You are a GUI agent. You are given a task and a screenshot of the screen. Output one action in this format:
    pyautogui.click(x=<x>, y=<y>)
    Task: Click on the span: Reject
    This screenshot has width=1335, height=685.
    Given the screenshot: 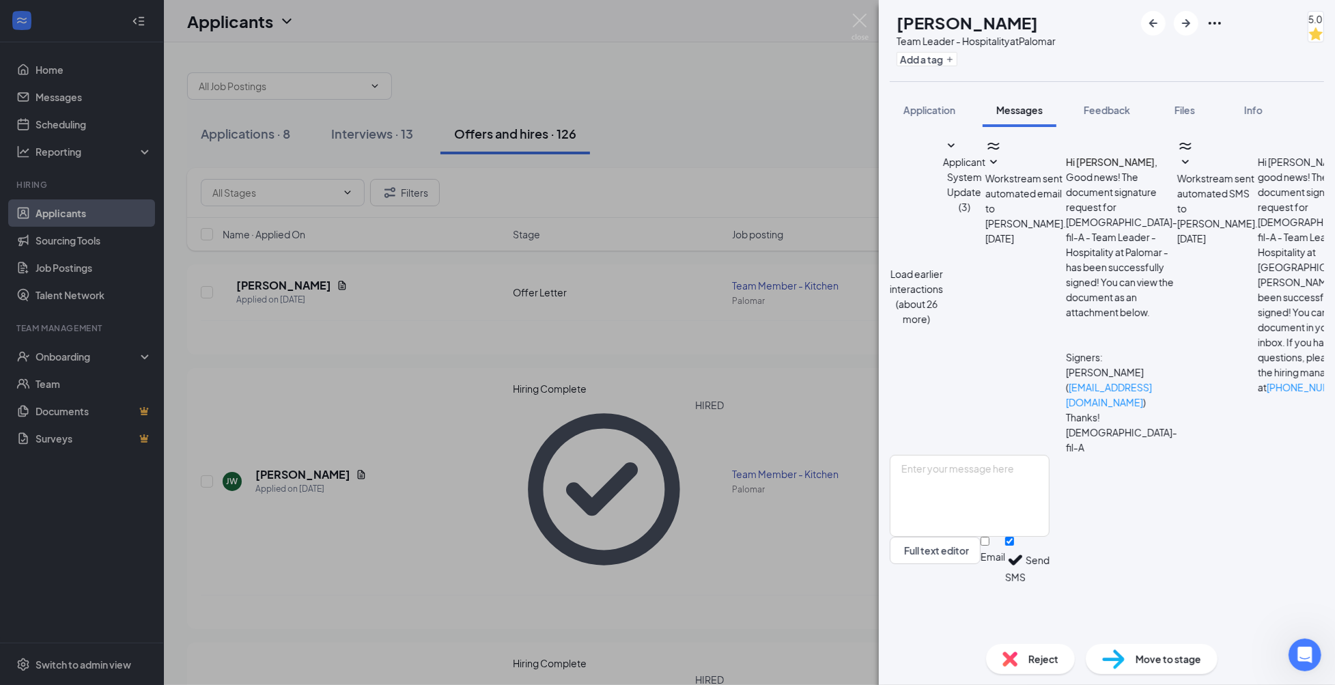 What is the action you would take?
    pyautogui.click(x=1043, y=659)
    